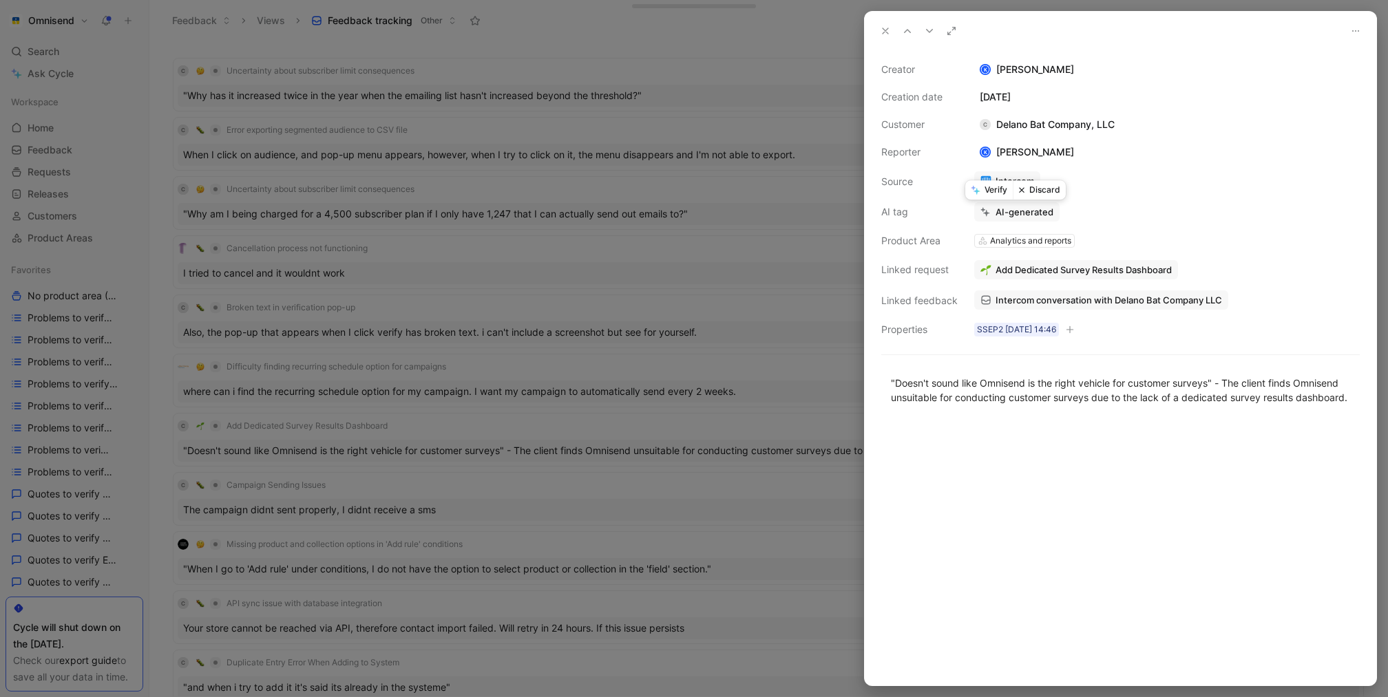  I want to click on div: Creator, so click(919, 70).